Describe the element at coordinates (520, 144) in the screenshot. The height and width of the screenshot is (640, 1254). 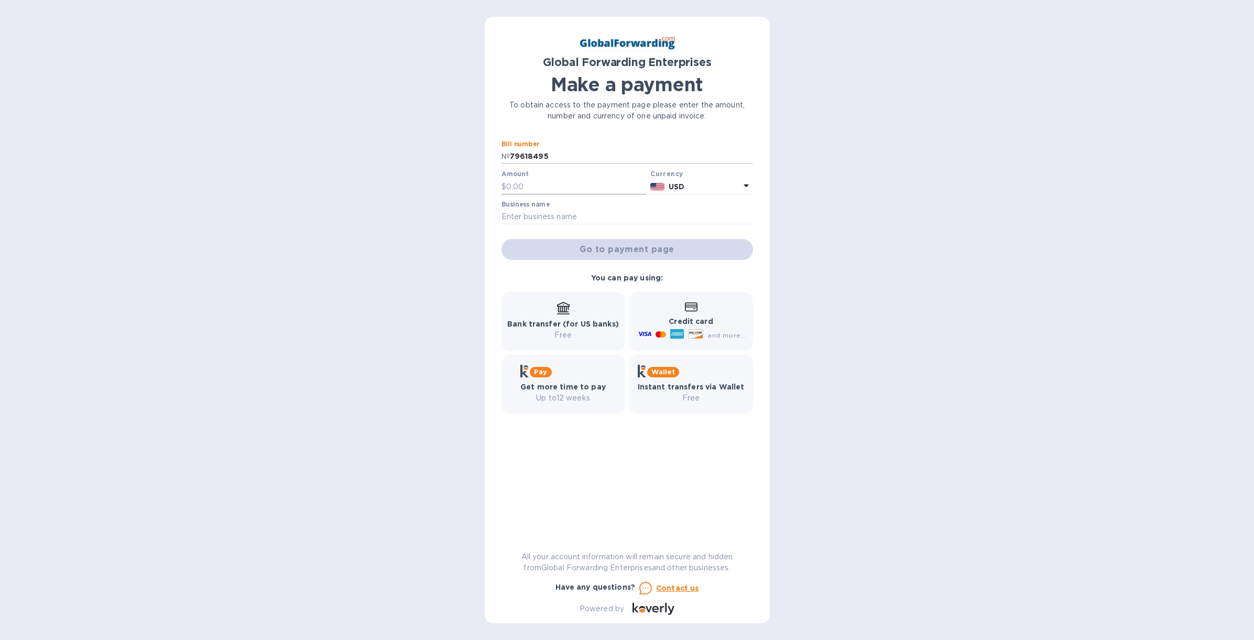
I see `label: Bill number` at that location.